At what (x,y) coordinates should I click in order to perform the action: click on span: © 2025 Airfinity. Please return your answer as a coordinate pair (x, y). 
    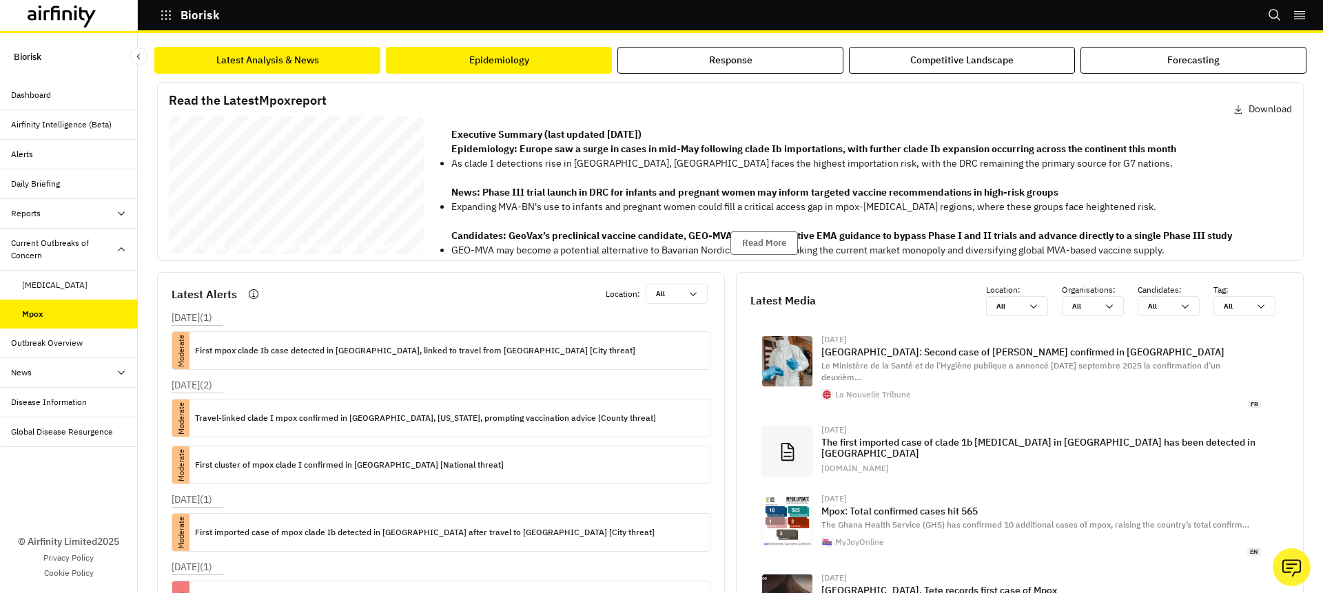
    Looking at the image, I should click on (183, 254).